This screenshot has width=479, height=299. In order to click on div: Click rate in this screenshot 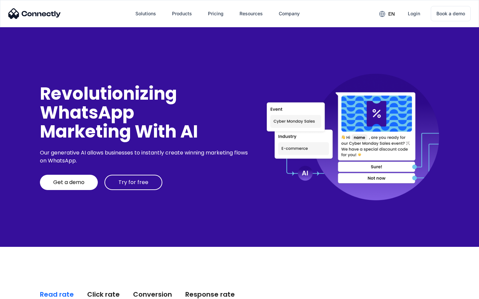, I will do `click(103, 295)`.